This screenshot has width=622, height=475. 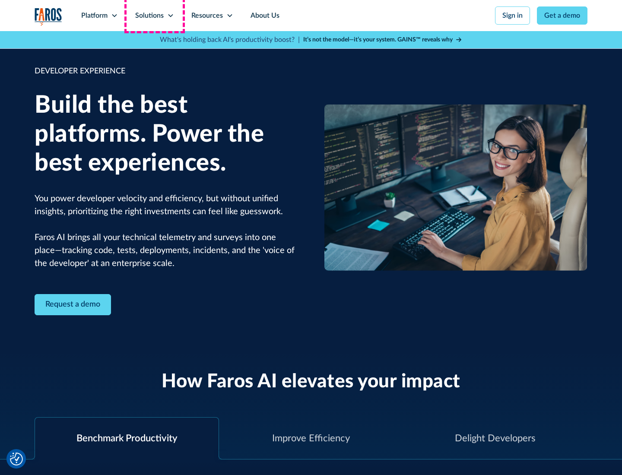 I want to click on a: home, so click(x=48, y=16).